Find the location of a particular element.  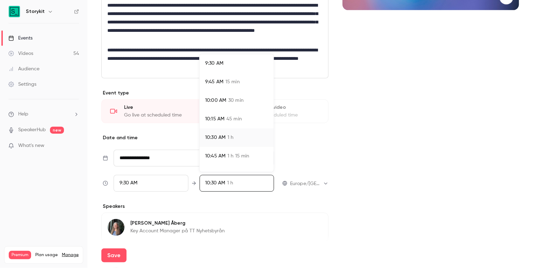

span: 1 h is located at coordinates (230, 137).